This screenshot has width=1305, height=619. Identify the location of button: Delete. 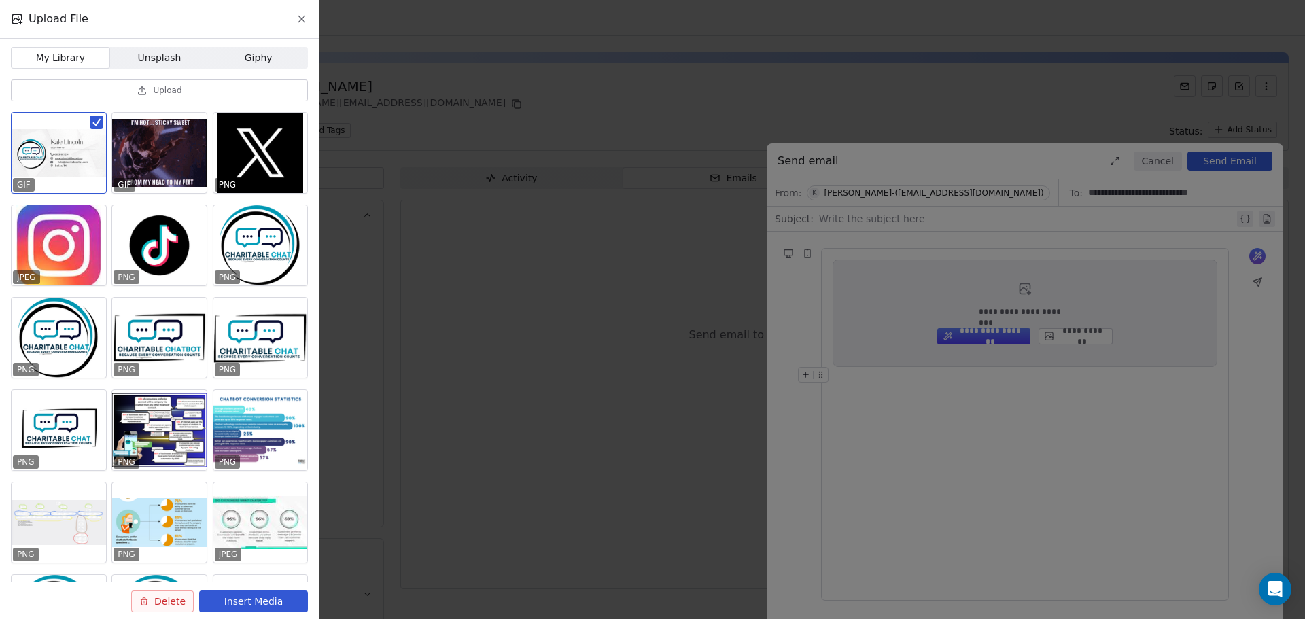
(162, 601).